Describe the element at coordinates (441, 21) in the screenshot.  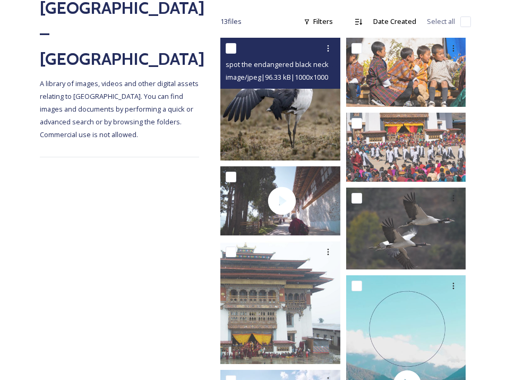
I see `span: Select all` at that location.